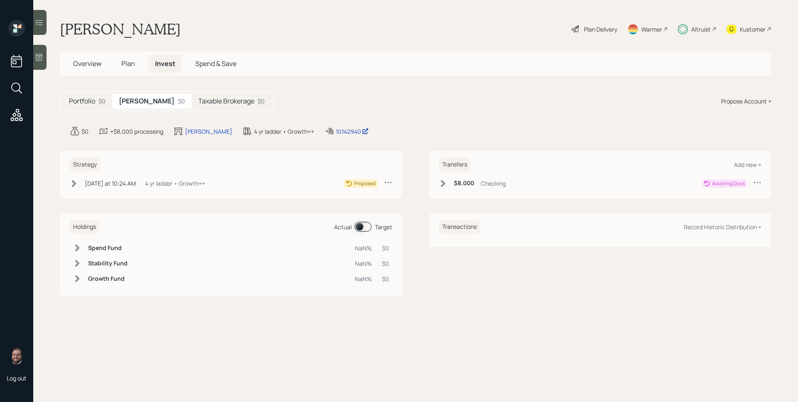 This screenshot has height=402, width=798. I want to click on span: Spend & Save, so click(216, 64).